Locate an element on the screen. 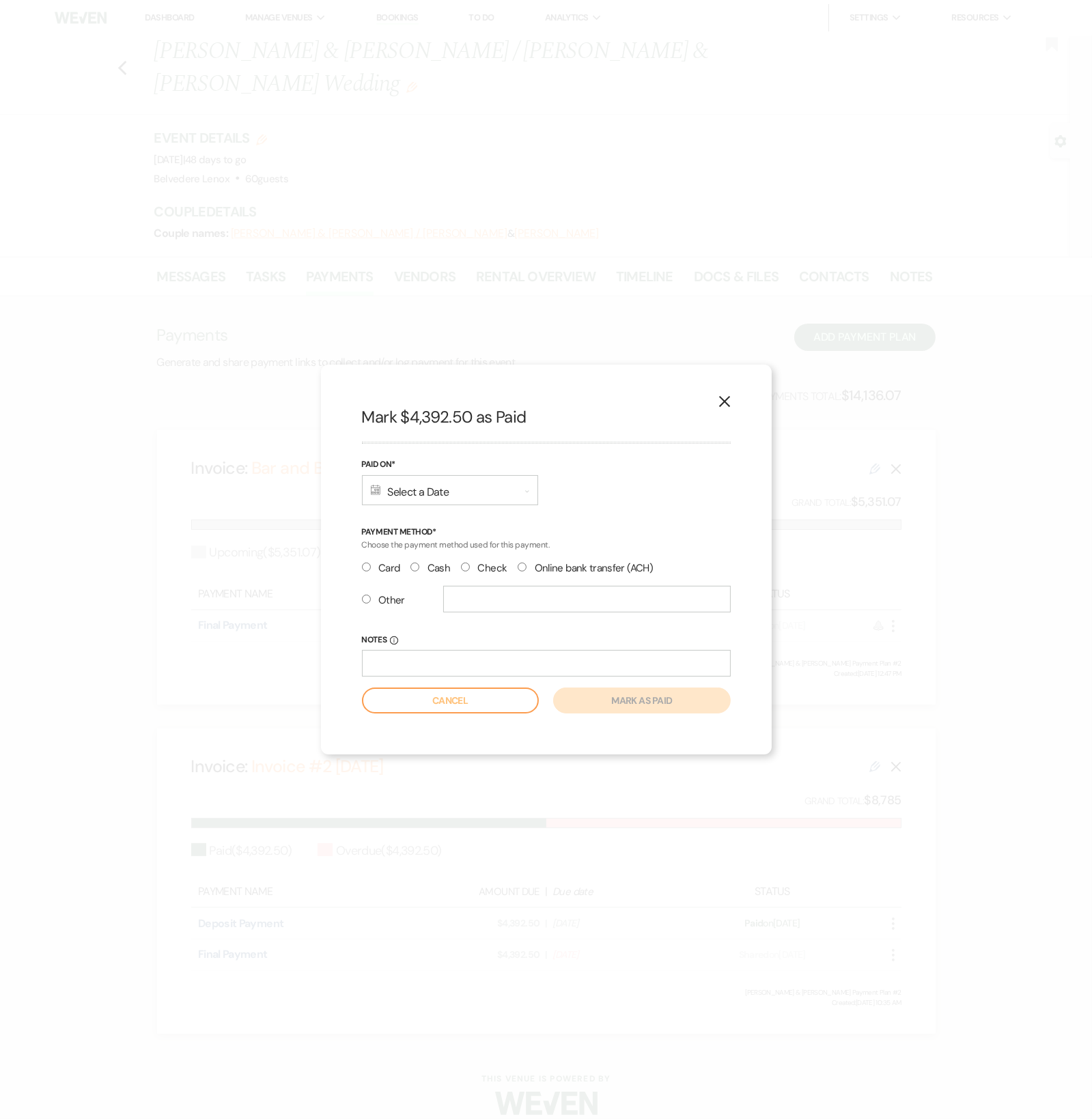  input: Check is located at coordinates (465, 567).